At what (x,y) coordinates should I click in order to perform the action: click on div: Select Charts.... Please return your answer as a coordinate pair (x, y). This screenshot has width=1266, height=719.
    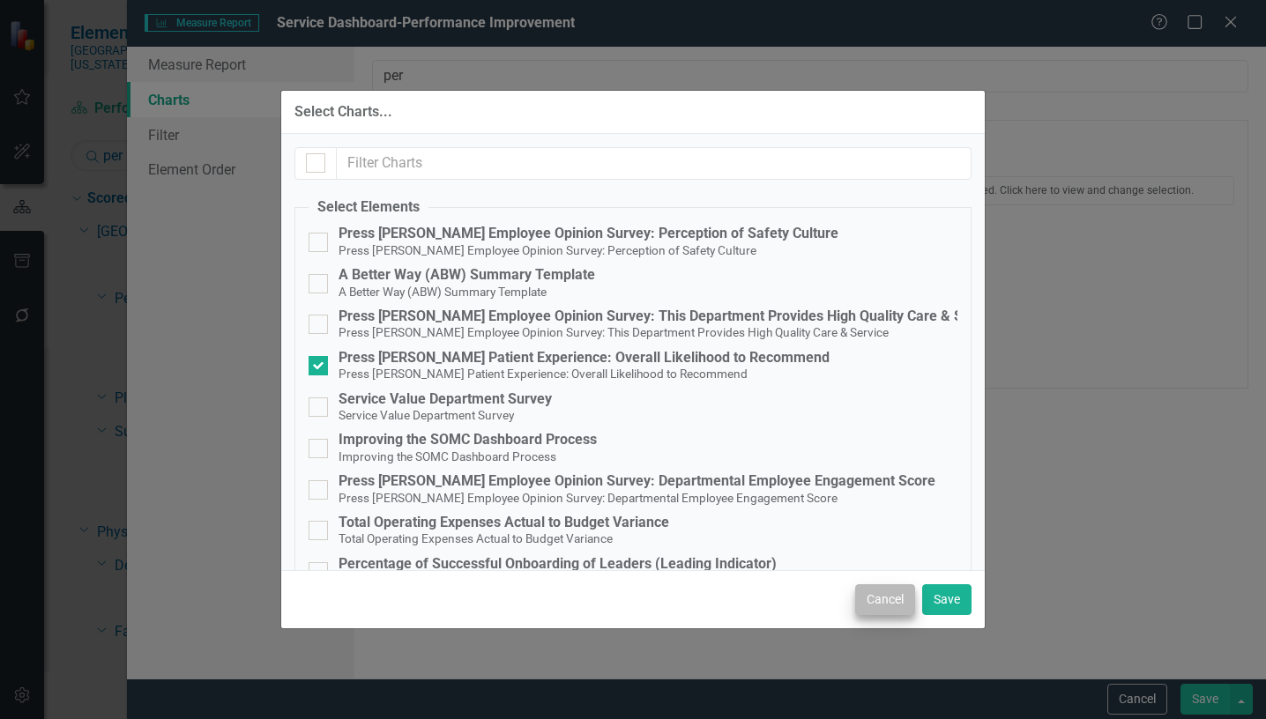
    Looking at the image, I should click on (343, 112).